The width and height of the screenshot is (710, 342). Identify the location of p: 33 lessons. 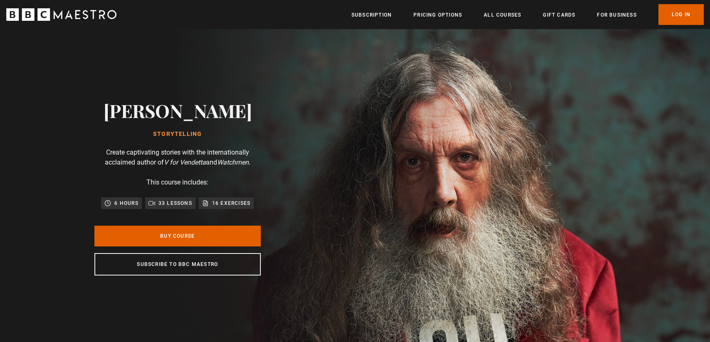
(175, 203).